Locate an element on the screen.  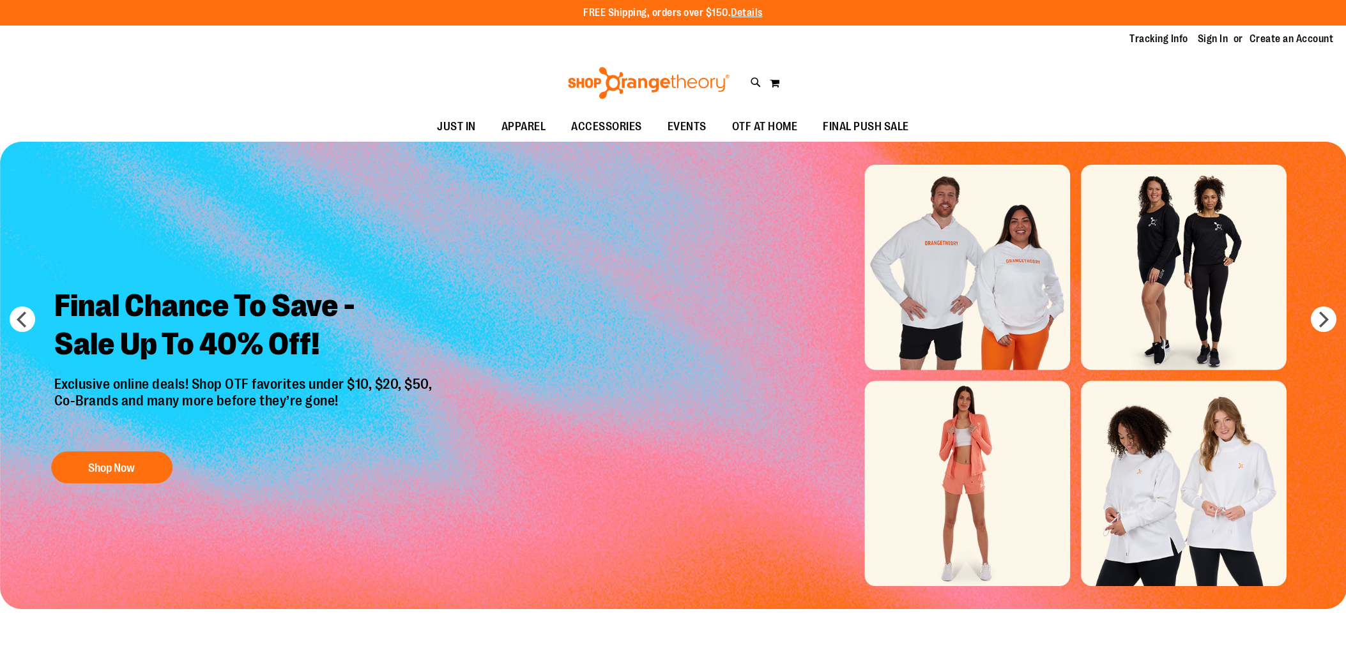
a: EVENTS is located at coordinates (687, 127).